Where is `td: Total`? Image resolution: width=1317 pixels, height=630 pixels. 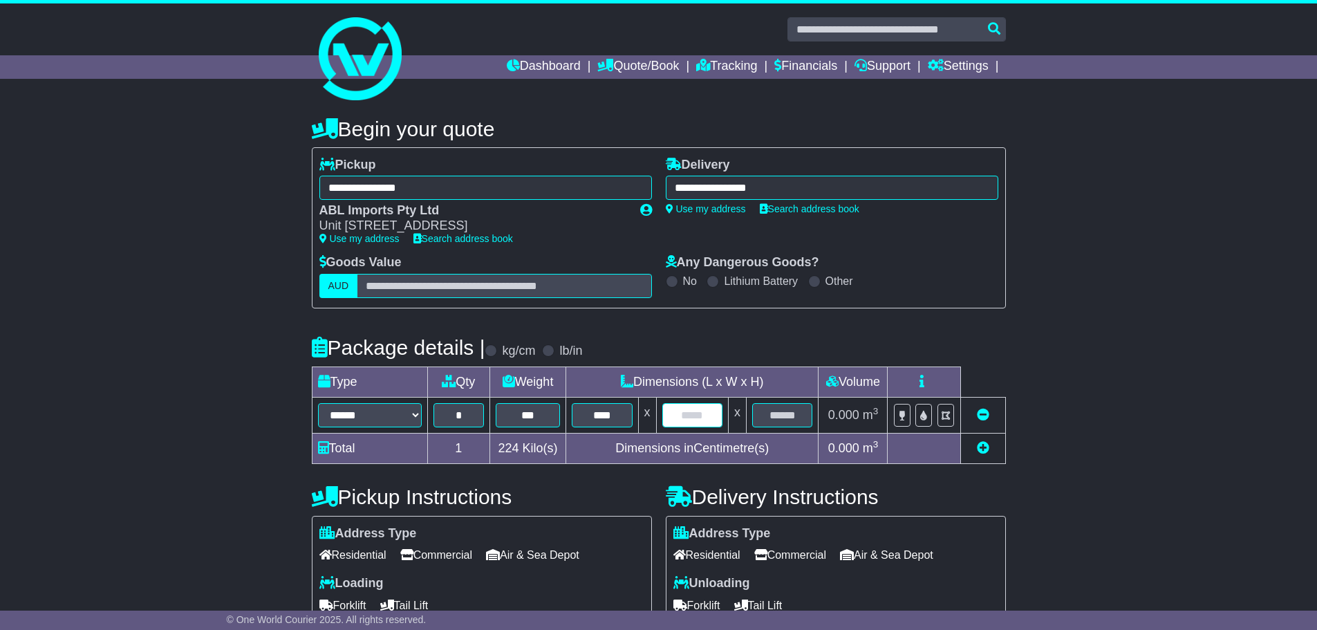 td: Total is located at coordinates (369, 448).